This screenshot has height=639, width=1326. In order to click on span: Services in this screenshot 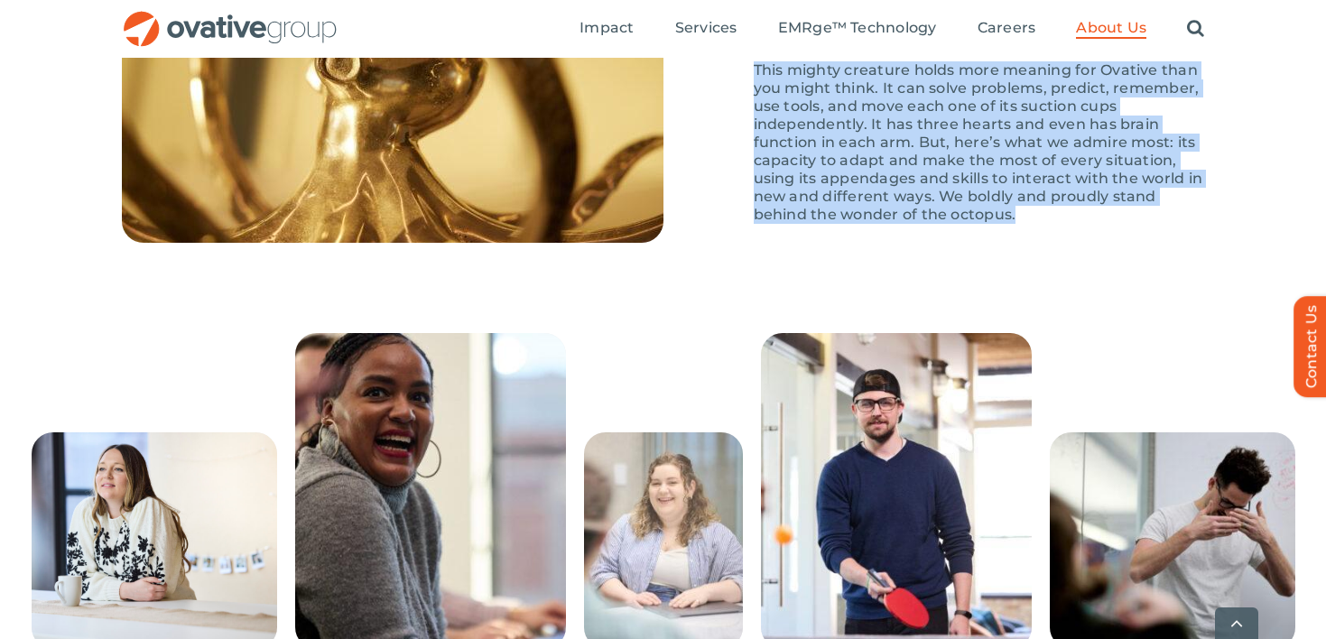, I will do `click(706, 28)`.